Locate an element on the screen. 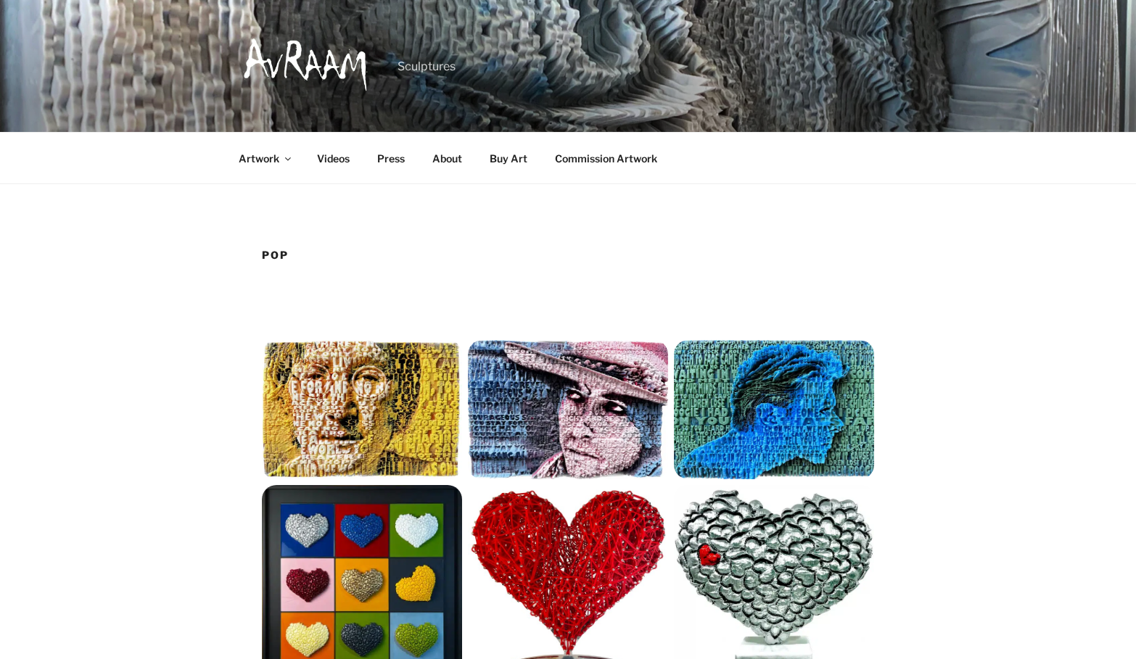 This screenshot has width=1136, height=659. nav: Top Menu is located at coordinates (568, 158).